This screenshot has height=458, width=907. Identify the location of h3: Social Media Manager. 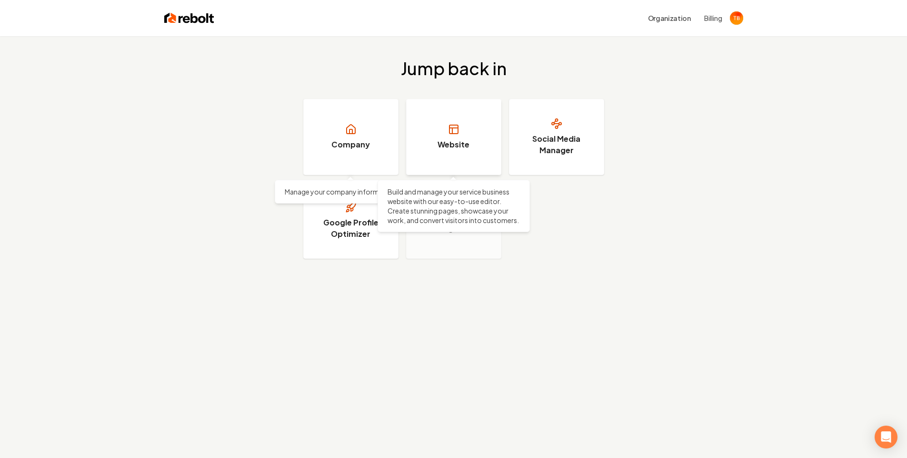
(556, 145).